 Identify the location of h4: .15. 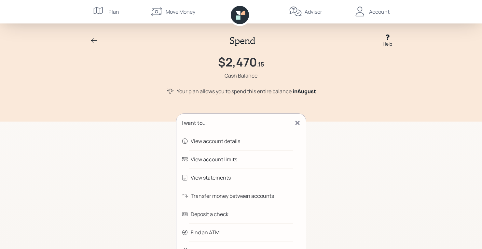
(261, 64).